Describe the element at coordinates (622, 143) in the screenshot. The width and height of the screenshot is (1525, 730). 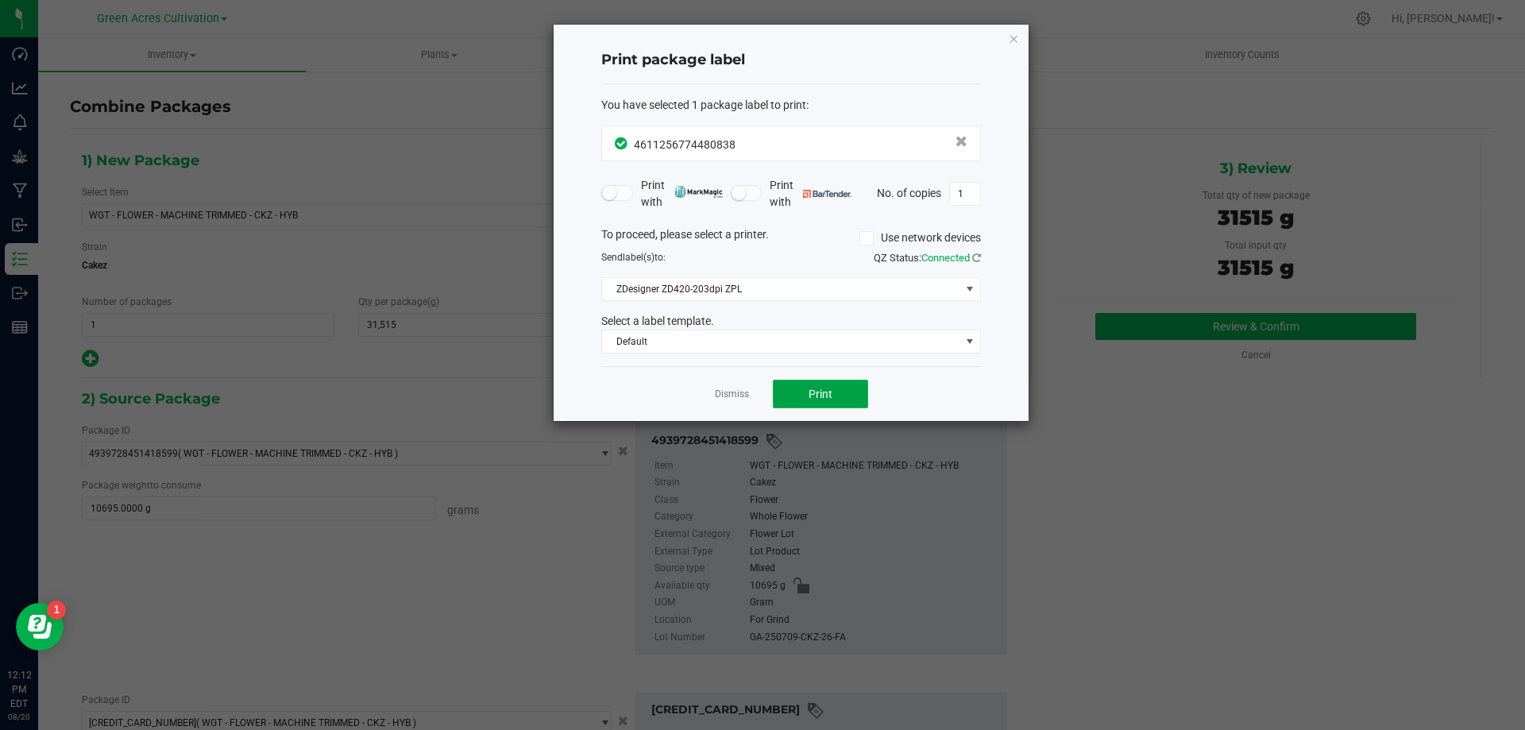
I see `span: In Sync` at that location.